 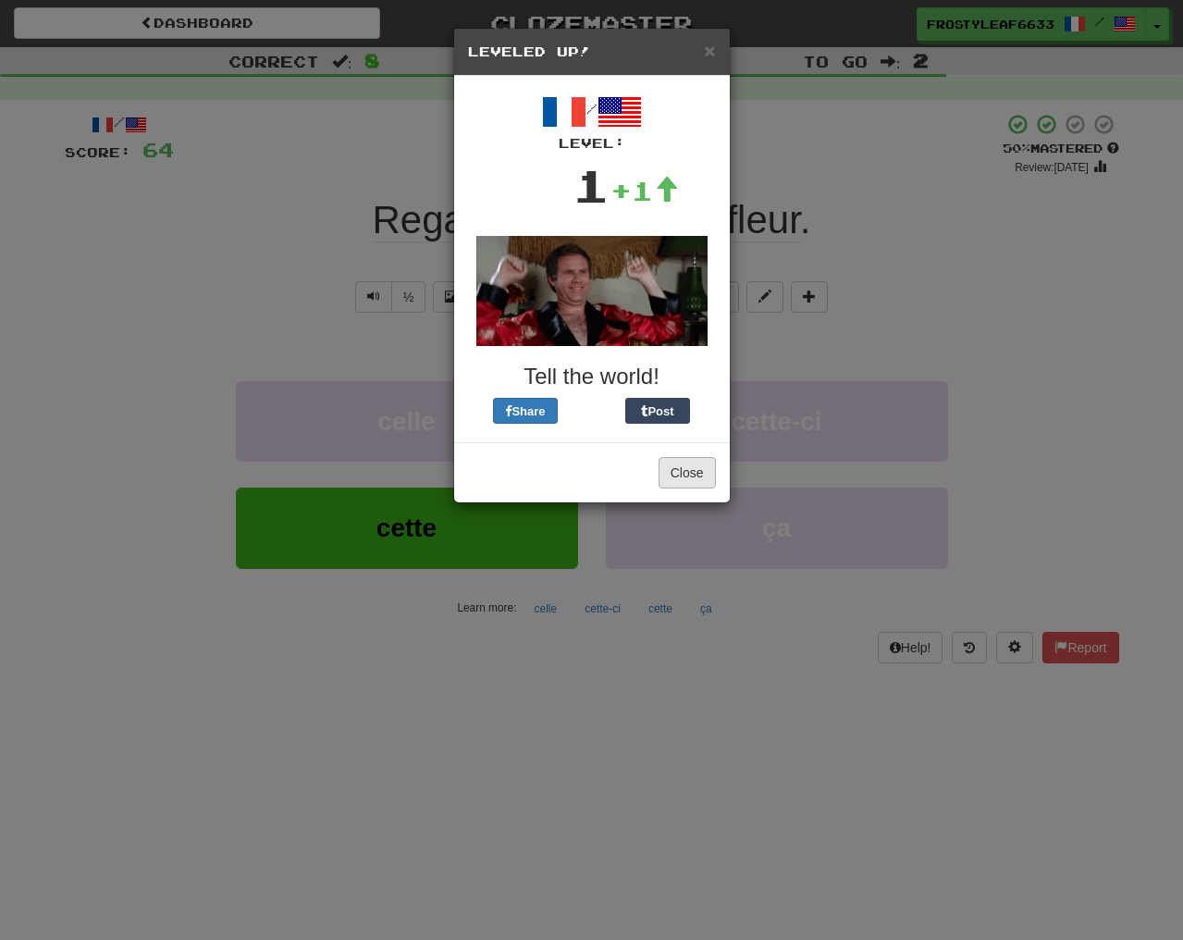 What do you see at coordinates (526, 411) in the screenshot?
I see `button: Share` at bounding box center [526, 411].